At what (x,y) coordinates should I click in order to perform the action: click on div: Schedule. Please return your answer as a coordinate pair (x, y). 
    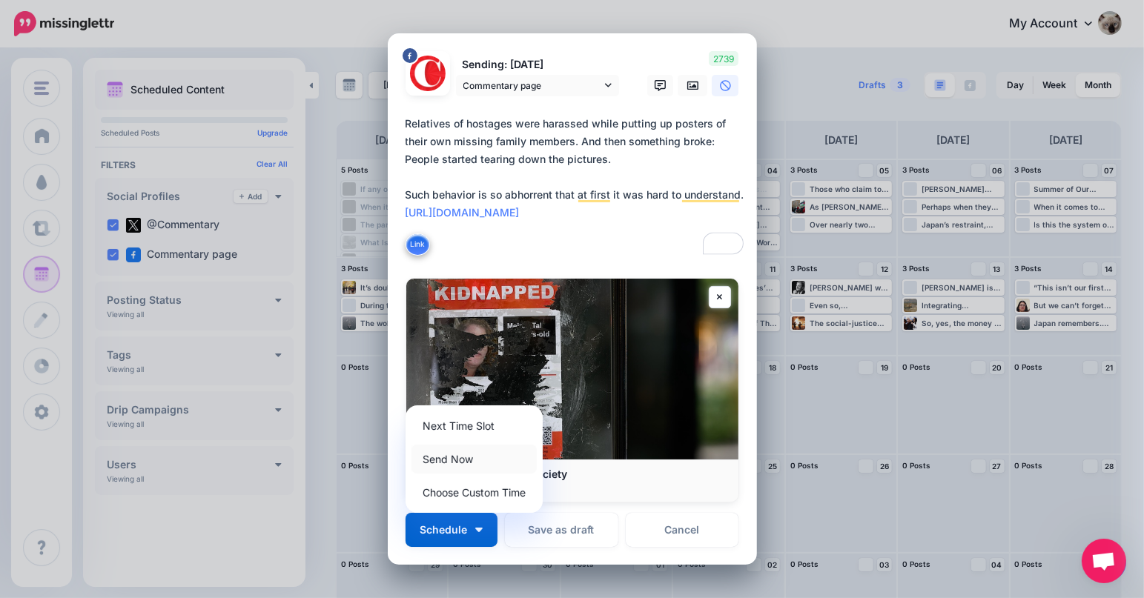
    Looking at the image, I should click on (474, 459).